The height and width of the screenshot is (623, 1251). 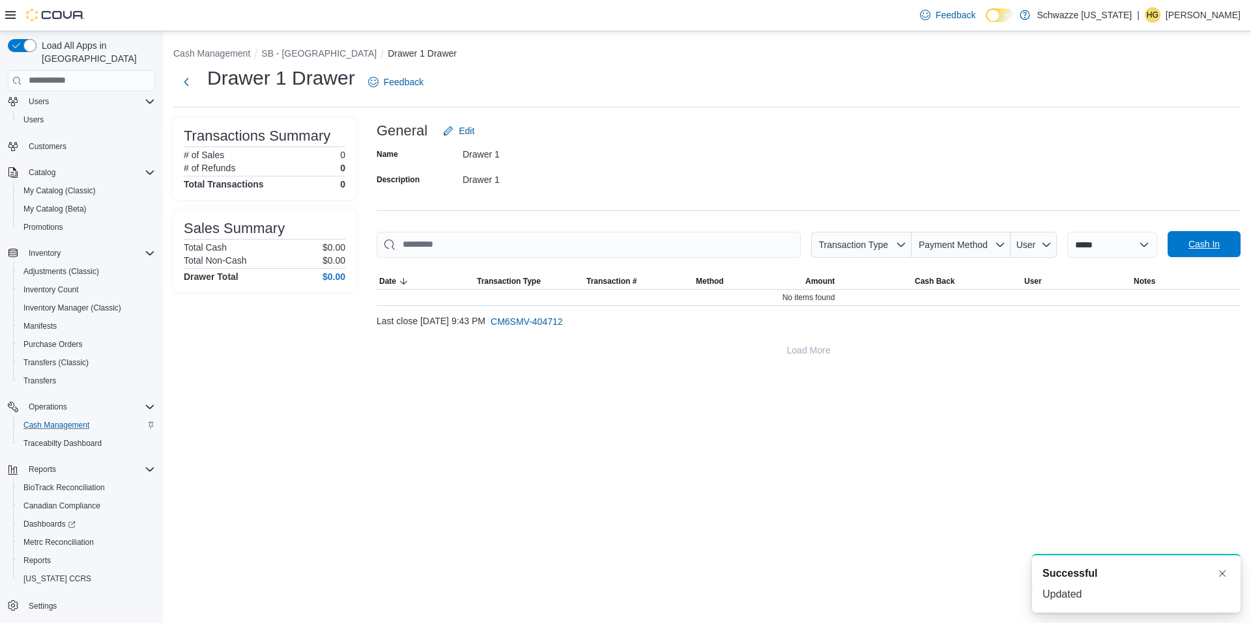 What do you see at coordinates (1136, 574) in the screenshot?
I see `div: Notification` at bounding box center [1136, 574].